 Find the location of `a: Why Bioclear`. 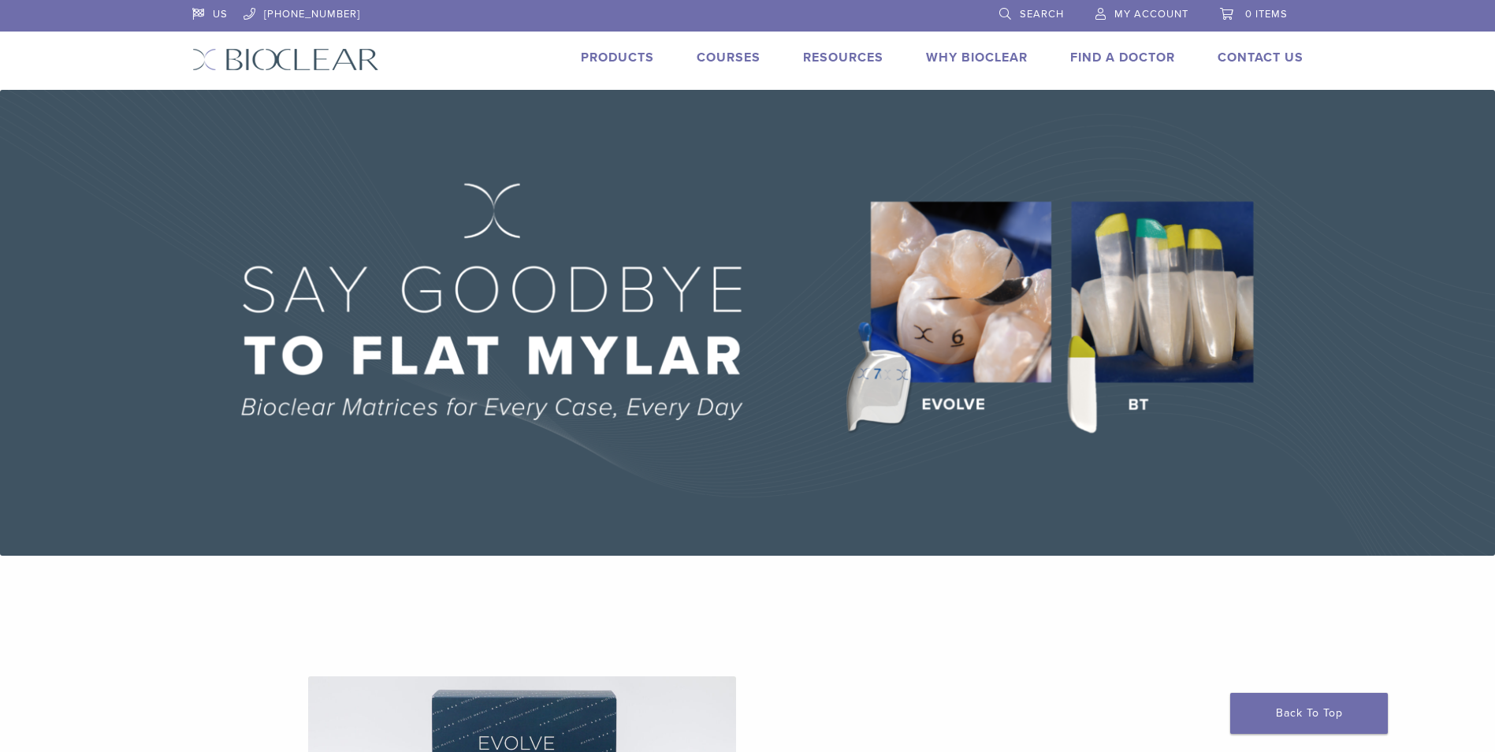

a: Why Bioclear is located at coordinates (976, 58).